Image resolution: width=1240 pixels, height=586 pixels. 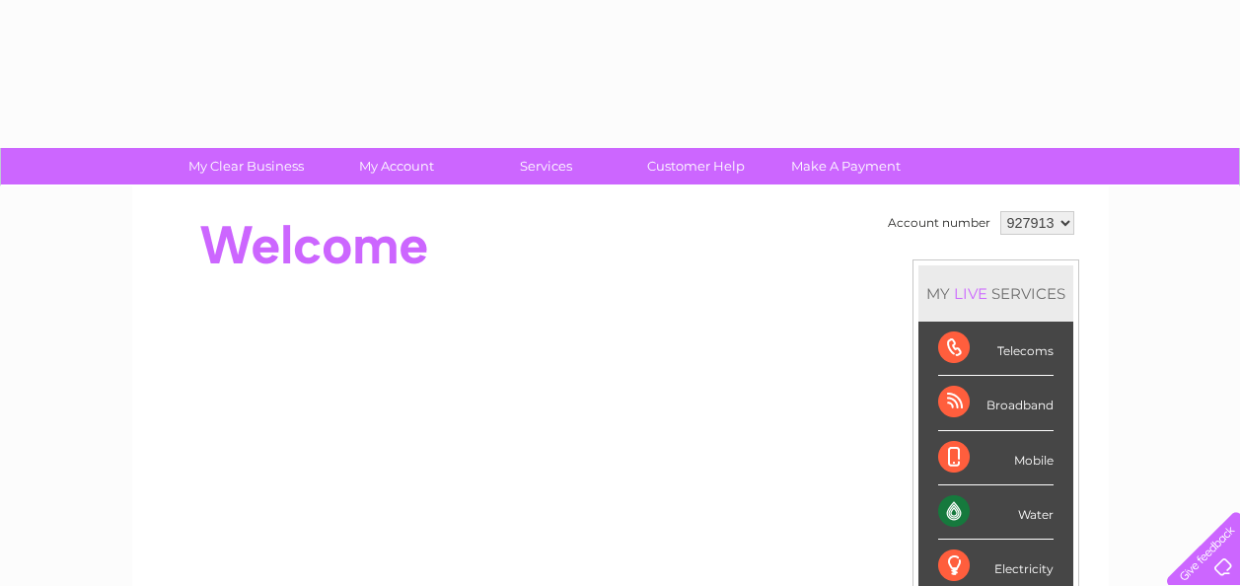 What do you see at coordinates (546, 166) in the screenshot?
I see `a: Services` at bounding box center [546, 166].